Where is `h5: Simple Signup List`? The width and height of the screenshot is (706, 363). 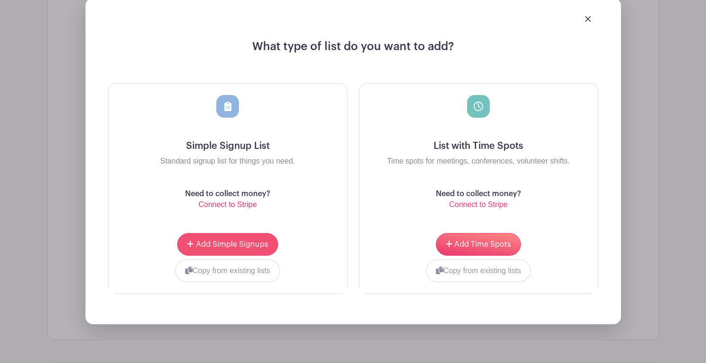
h5: Simple Signup List is located at coordinates (228, 146).